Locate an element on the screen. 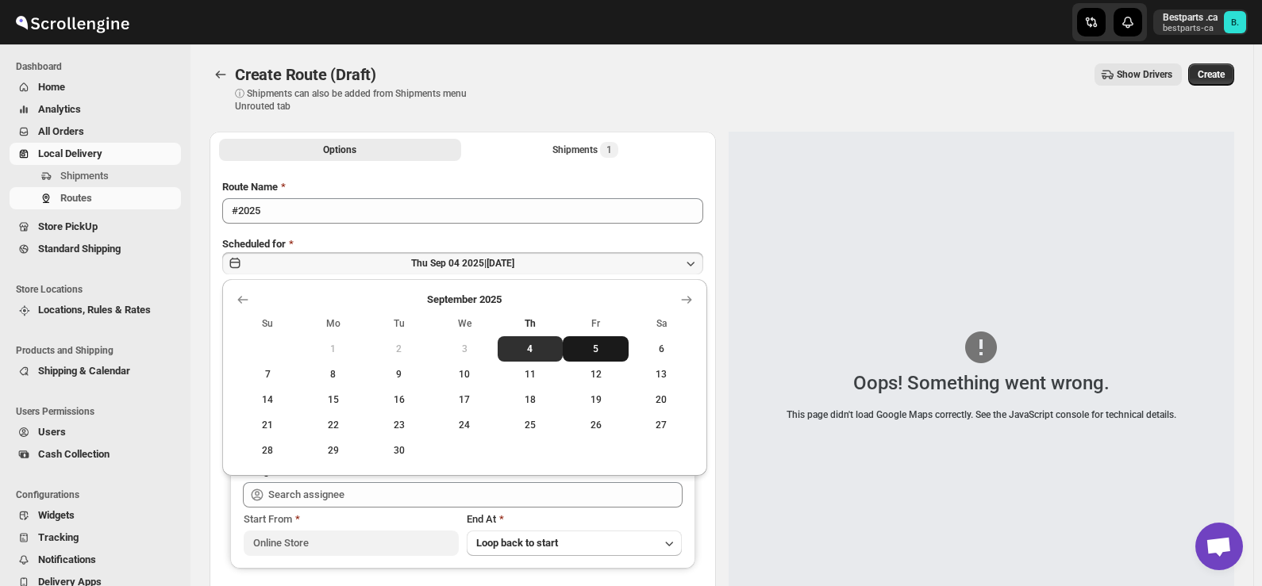 Image resolution: width=1262 pixels, height=586 pixels. button: Saturday September 13 2025 is located at coordinates (661, 375).